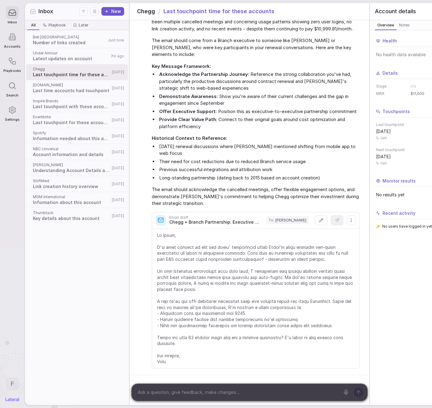  Describe the element at coordinates (12, 15) in the screenshot. I see `a: Inbox` at that location.